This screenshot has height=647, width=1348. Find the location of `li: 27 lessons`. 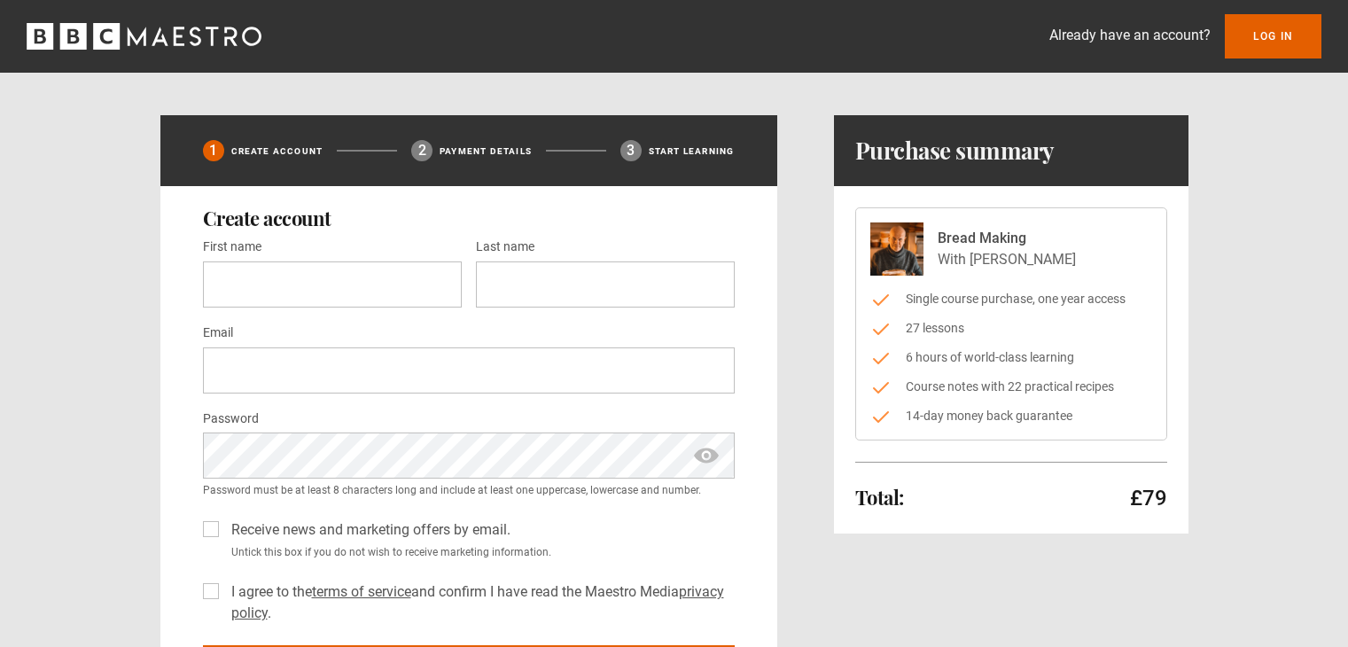

li: 27 lessons is located at coordinates (1011, 328).